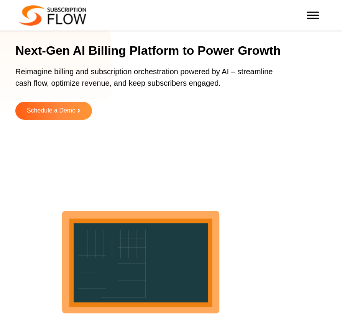 The image size is (342, 323). I want to click on p: Reimagine billing and subscription orchestration powered by AI – streamline cash flow, optimize r..., so click(146, 81).